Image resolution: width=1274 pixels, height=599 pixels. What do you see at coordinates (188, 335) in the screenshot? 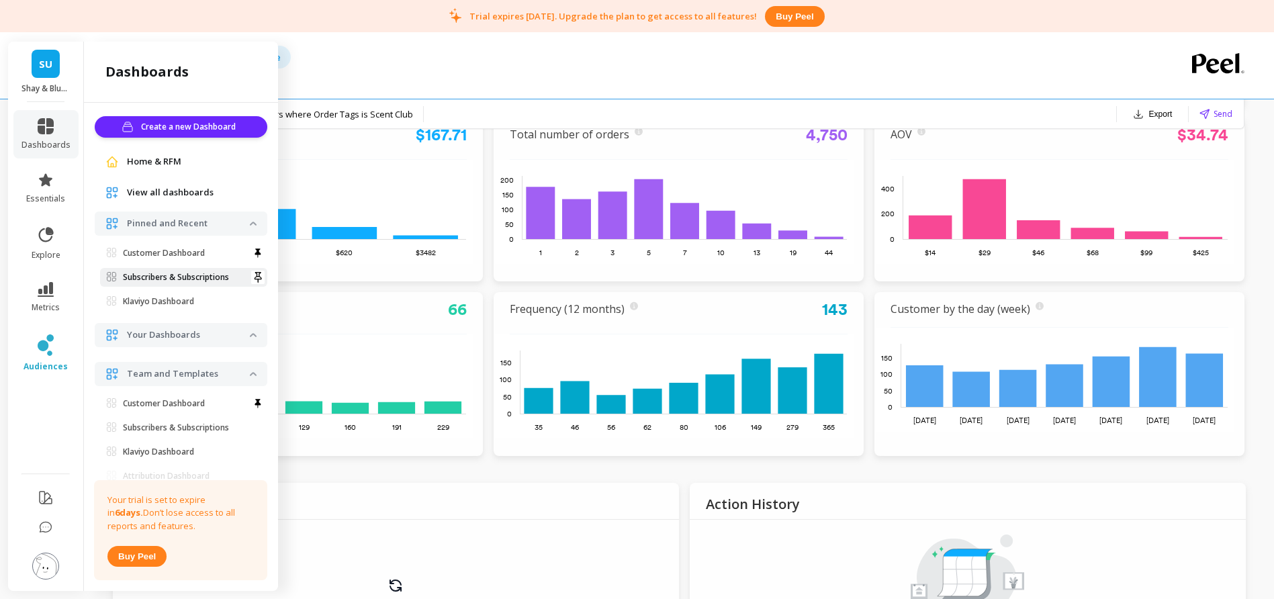
I see `p: Your Dashboards` at bounding box center [188, 335].